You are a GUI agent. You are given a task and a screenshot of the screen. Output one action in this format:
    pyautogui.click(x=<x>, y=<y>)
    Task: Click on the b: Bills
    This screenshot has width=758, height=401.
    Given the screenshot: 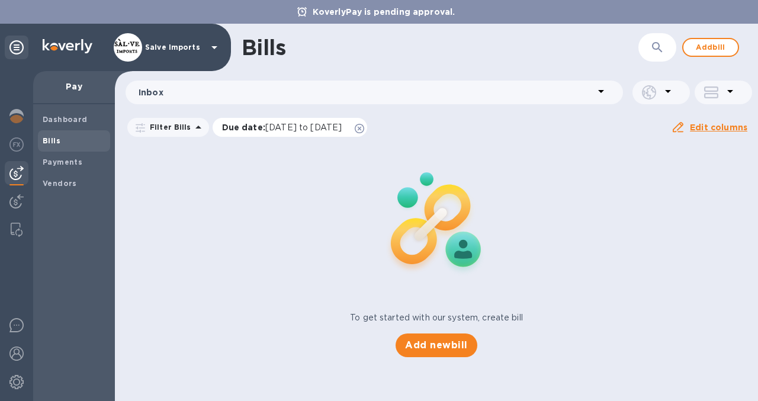 What is the action you would take?
    pyautogui.click(x=52, y=140)
    